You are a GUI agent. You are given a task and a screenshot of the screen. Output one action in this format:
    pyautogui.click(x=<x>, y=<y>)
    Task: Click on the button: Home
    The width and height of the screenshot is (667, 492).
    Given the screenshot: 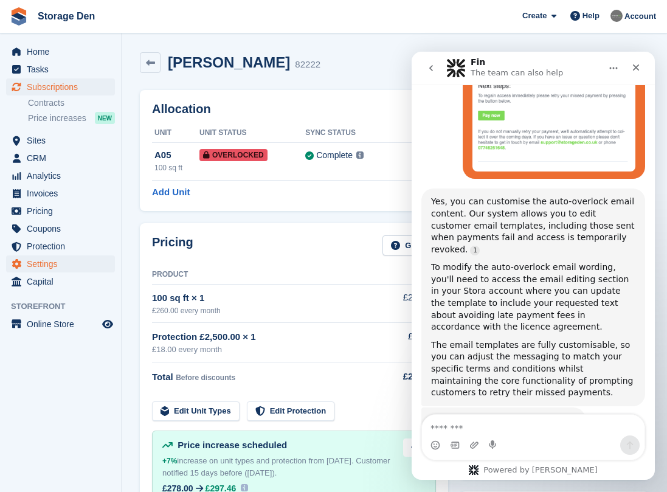 What is the action you would take?
    pyautogui.click(x=202, y=16)
    